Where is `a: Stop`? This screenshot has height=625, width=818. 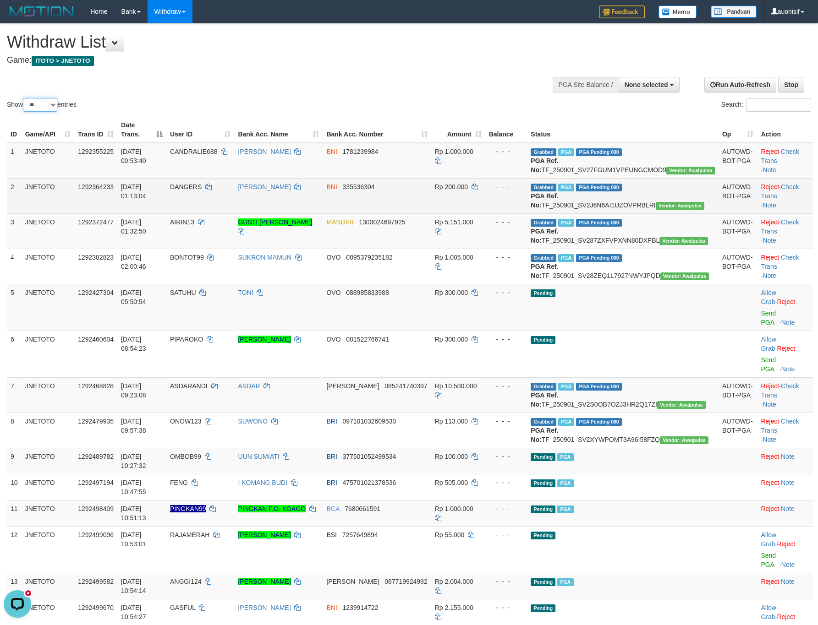
a: Stop is located at coordinates (791, 85).